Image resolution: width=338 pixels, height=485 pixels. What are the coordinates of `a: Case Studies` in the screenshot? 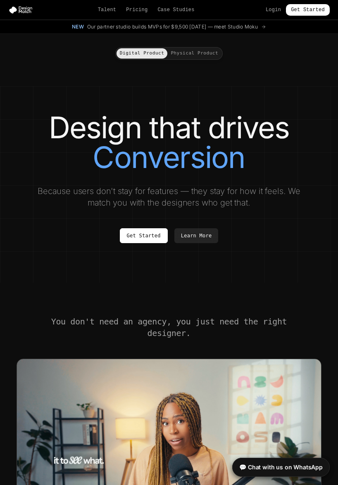 It's located at (176, 10).